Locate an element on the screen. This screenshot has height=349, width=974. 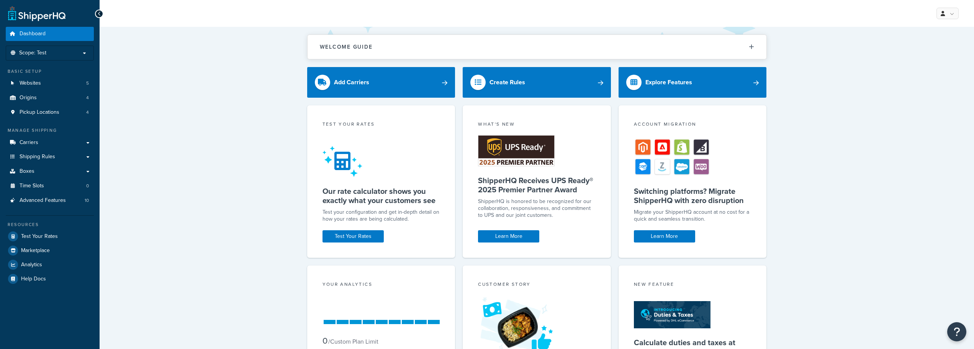
li: Origins is located at coordinates (50, 98).